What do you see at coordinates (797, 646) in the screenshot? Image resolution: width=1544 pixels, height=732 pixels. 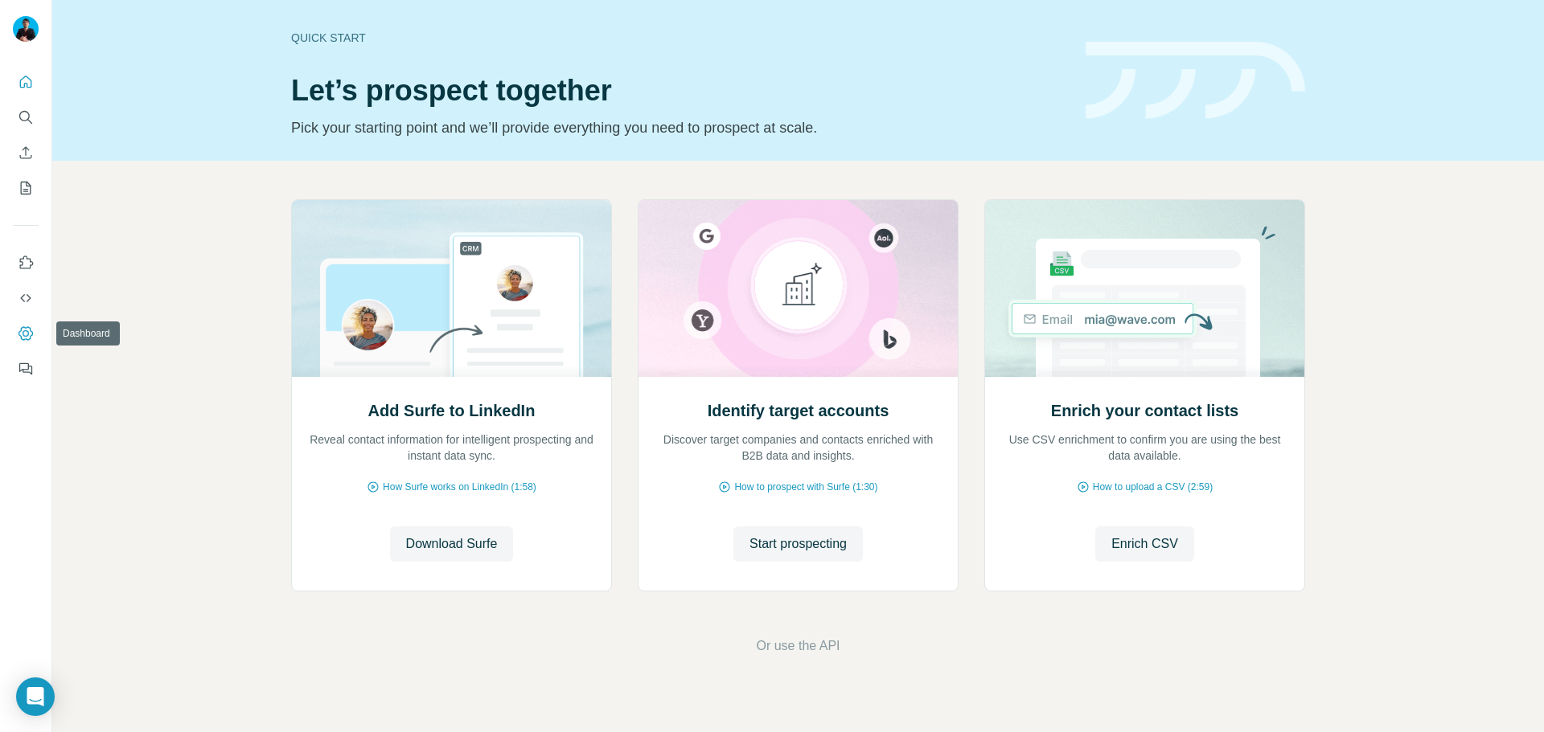 I see `span: Or use the API` at bounding box center [797, 646].